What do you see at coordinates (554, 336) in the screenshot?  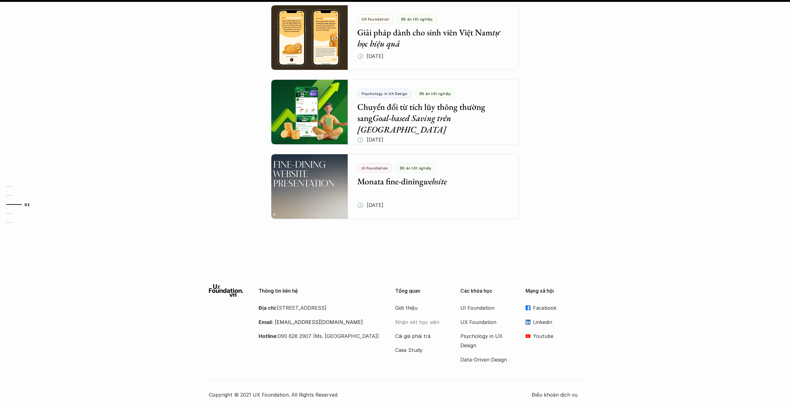 I see `a: Youtube` at bounding box center [554, 336].